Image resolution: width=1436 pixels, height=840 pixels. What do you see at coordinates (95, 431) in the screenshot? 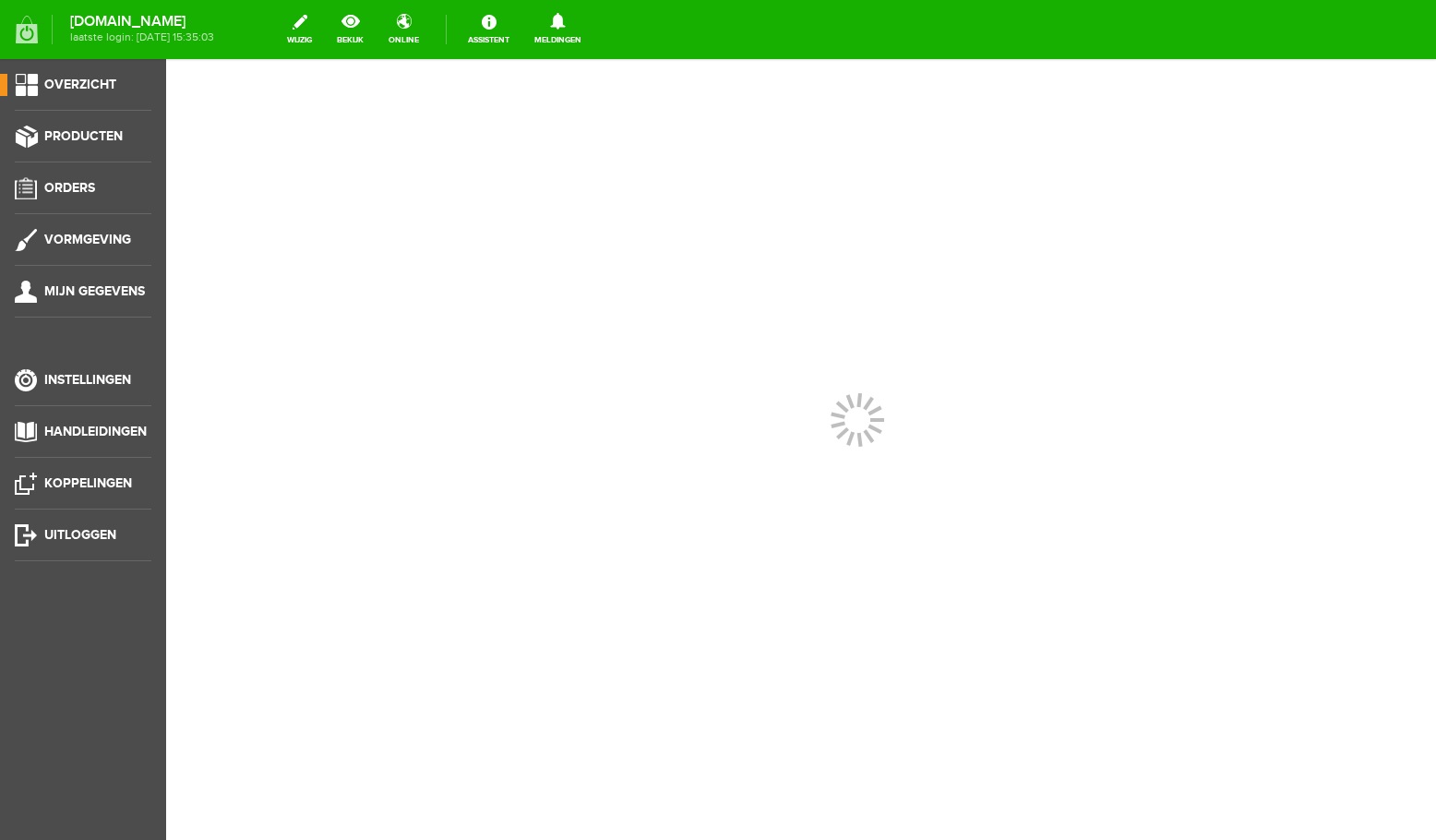
I see `span: Handleidingen` at bounding box center [95, 431].